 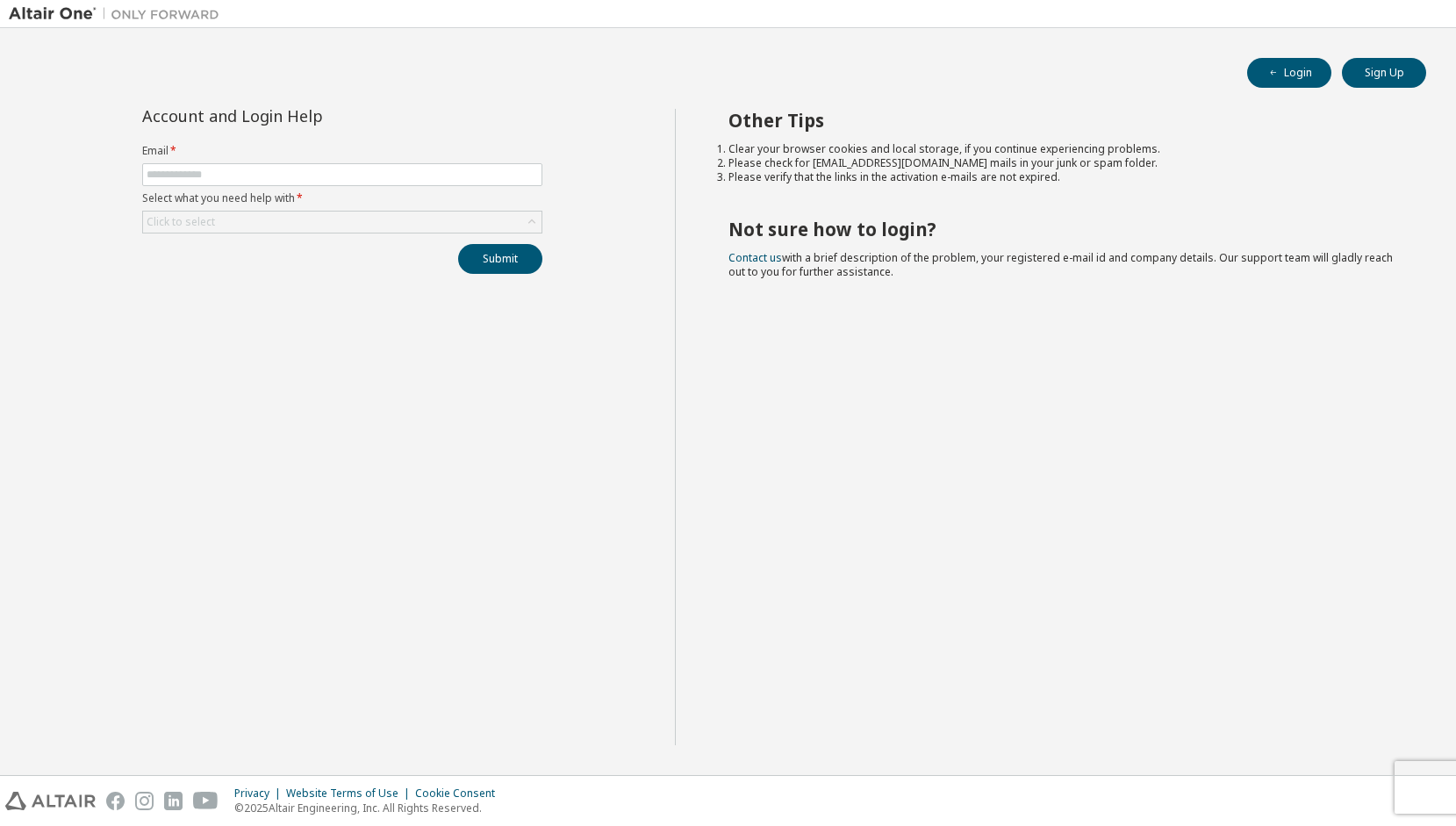 What do you see at coordinates (50, 800) in the screenshot?
I see `img: altair_logo.svg` at bounding box center [50, 800].